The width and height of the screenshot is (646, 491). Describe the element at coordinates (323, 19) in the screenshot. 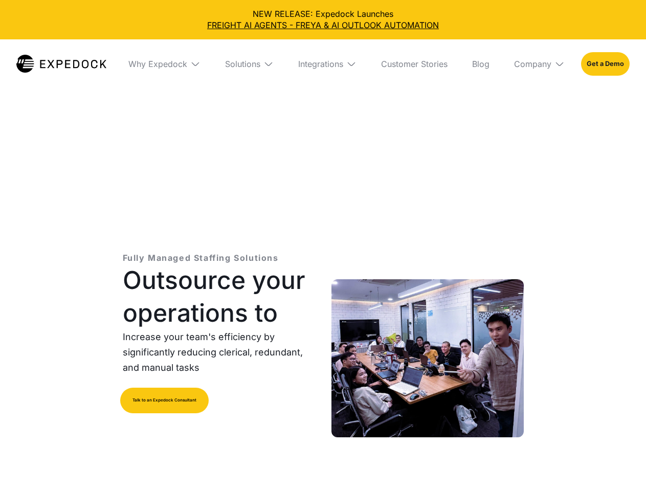

I see `div: NEW RELEASE: Expedock Launches` at that location.